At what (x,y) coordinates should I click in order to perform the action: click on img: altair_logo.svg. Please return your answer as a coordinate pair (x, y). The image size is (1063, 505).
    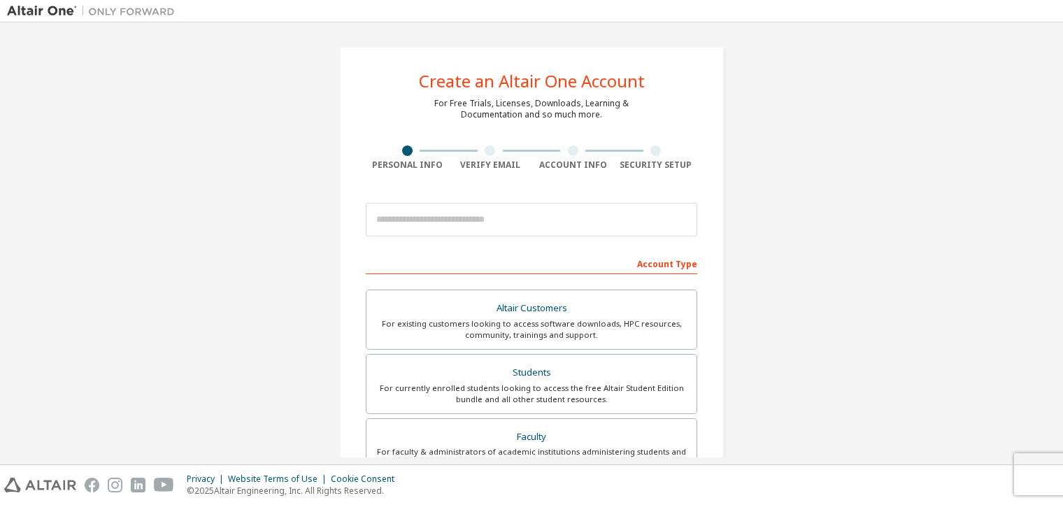
    Looking at the image, I should click on (40, 485).